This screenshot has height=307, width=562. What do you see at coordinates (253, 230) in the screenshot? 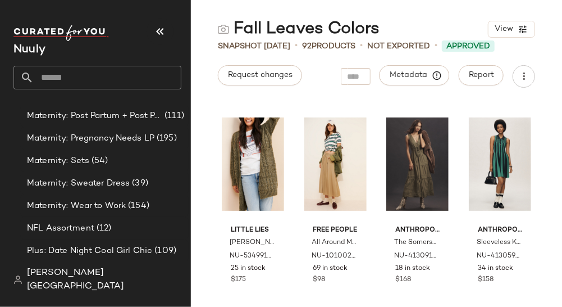
I see `span: Little Lies` at bounding box center [253, 230].